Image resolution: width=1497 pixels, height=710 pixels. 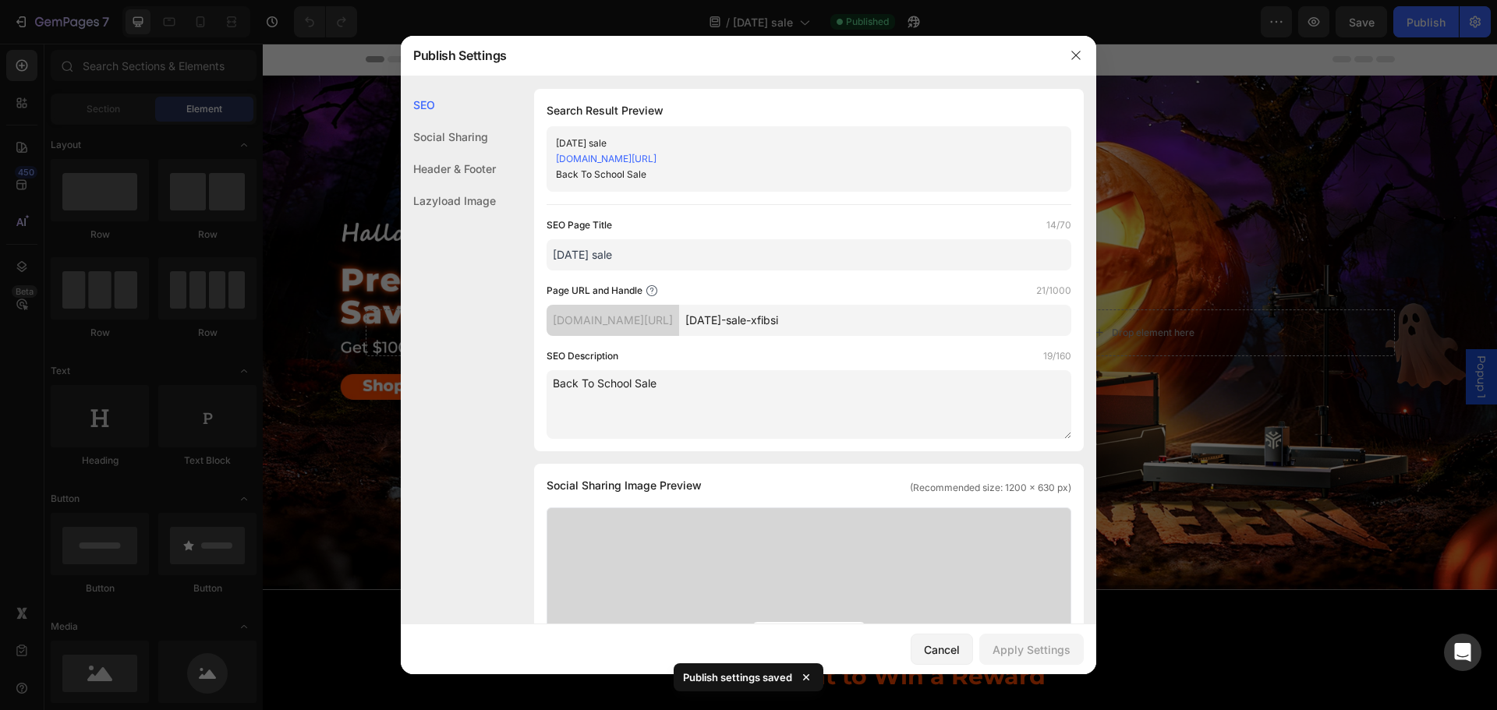 I want to click on div: Open Intercom Messenger, so click(x=1463, y=653).